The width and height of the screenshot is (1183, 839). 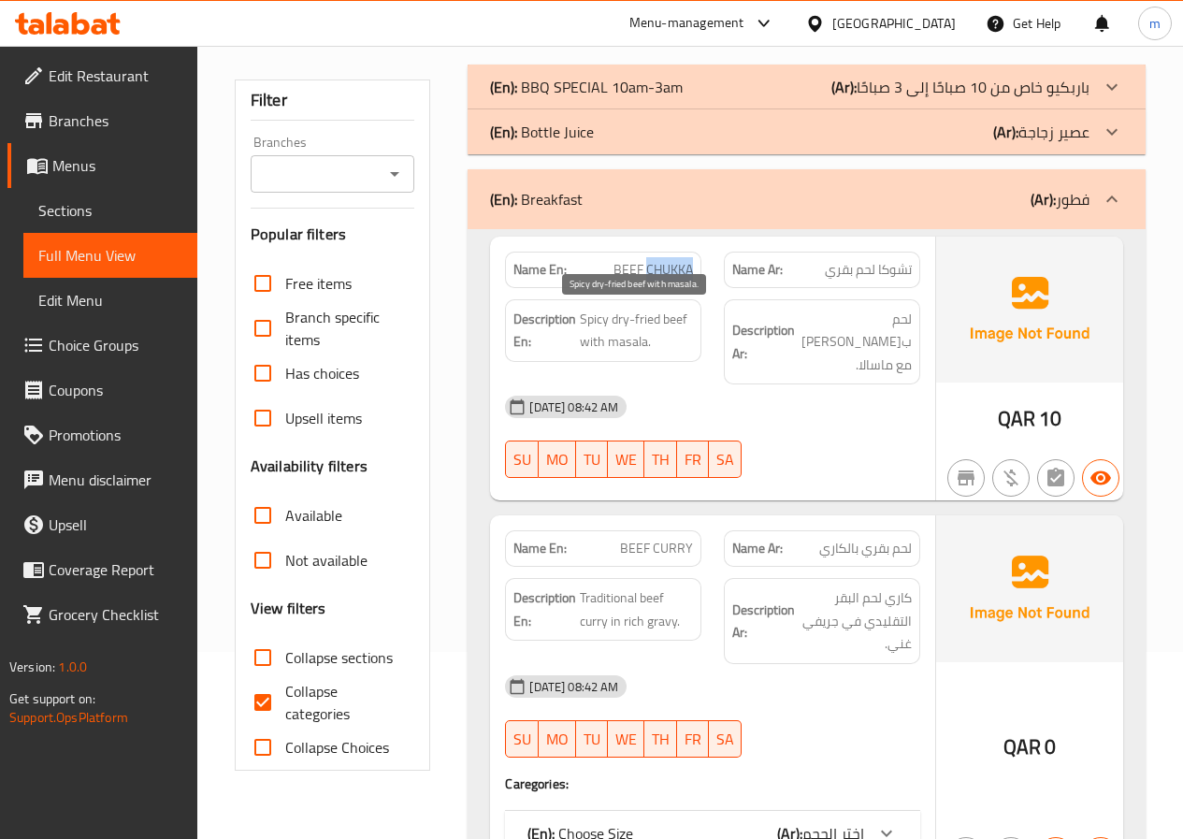 What do you see at coordinates (342, 702) in the screenshot?
I see `span: Collapse categories` at bounding box center [342, 702].